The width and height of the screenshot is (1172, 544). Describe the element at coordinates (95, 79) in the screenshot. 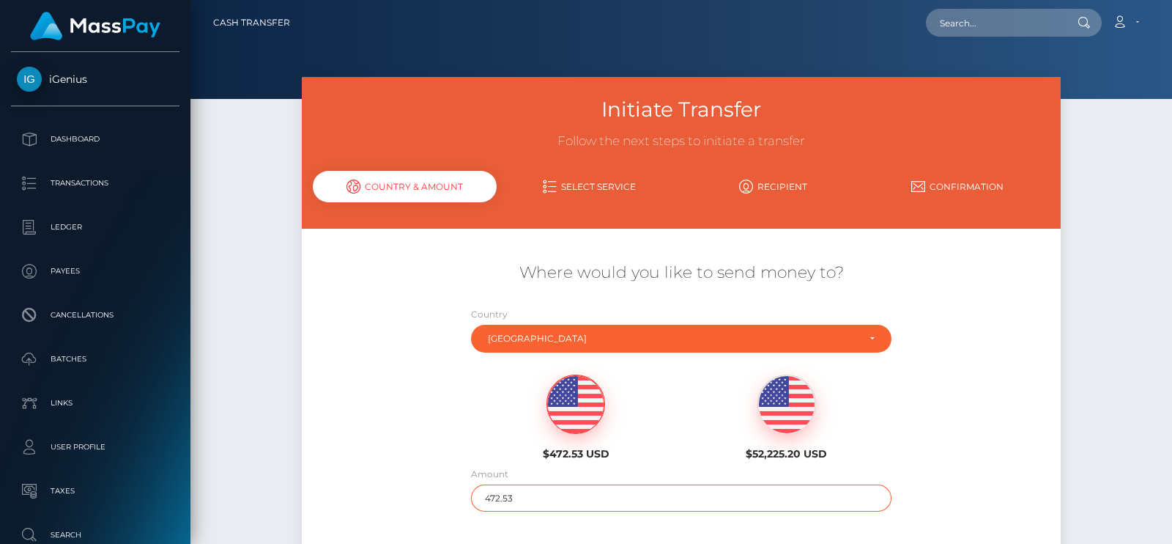

I see `span: iGenius` at that location.